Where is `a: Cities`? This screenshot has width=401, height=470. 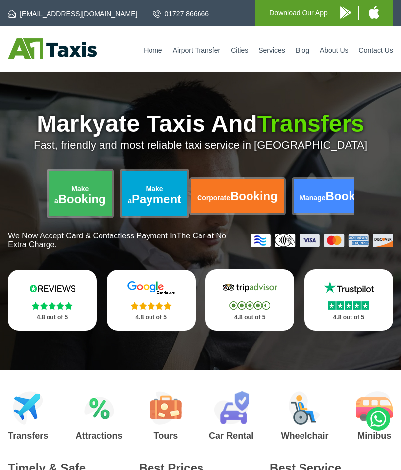 a: Cities is located at coordinates (239, 50).